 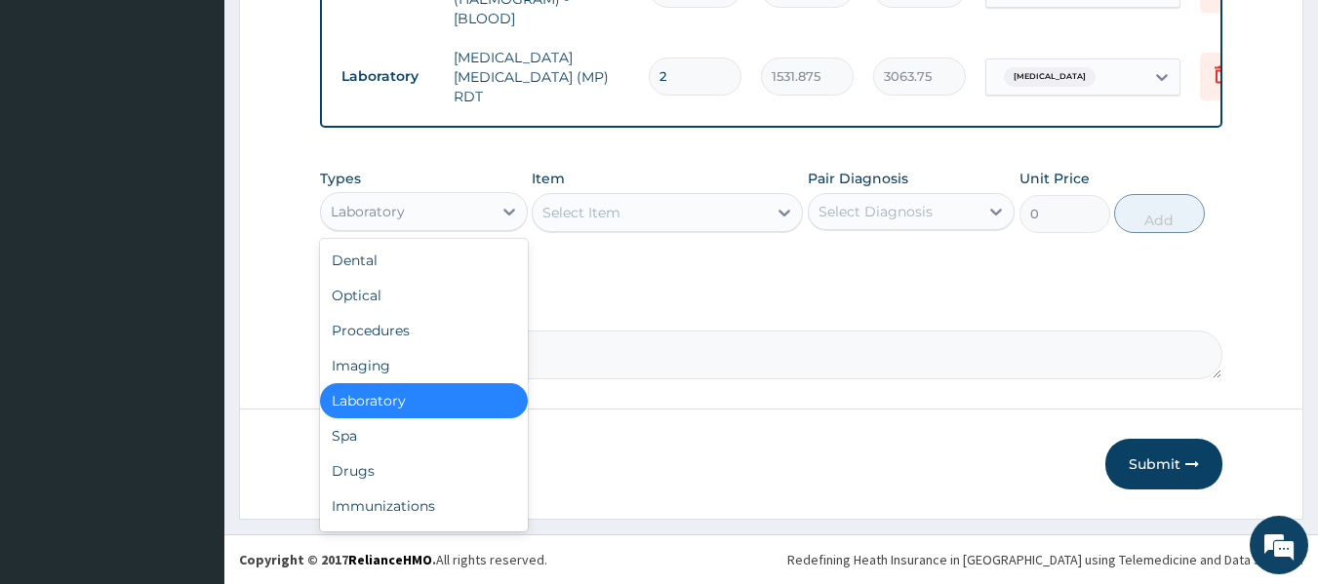 What do you see at coordinates (343, 33) in the screenshot?
I see `div: Minimize live chat window` at bounding box center [343, 33].